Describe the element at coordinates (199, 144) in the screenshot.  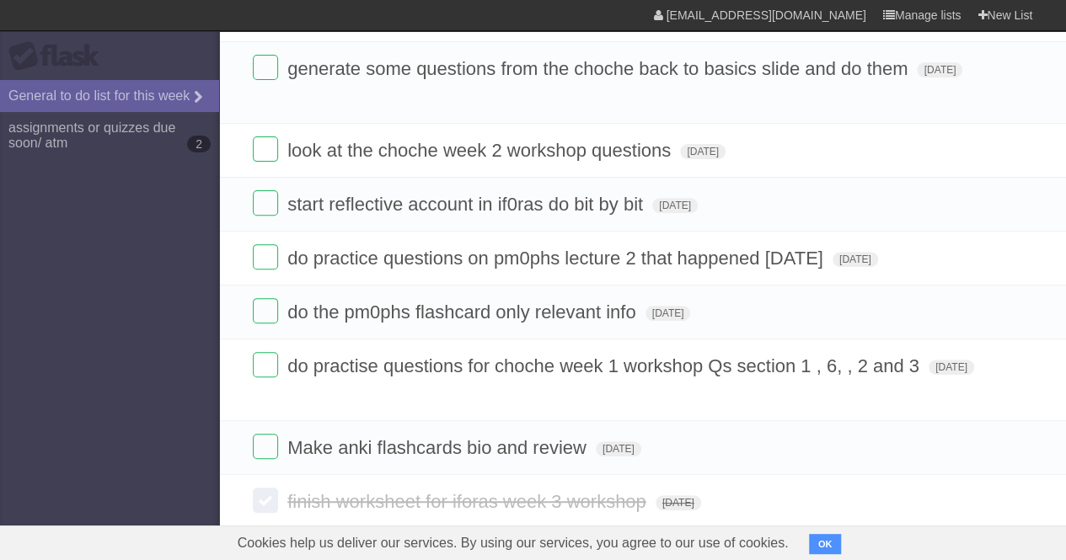
I see `b: 2` at that location.